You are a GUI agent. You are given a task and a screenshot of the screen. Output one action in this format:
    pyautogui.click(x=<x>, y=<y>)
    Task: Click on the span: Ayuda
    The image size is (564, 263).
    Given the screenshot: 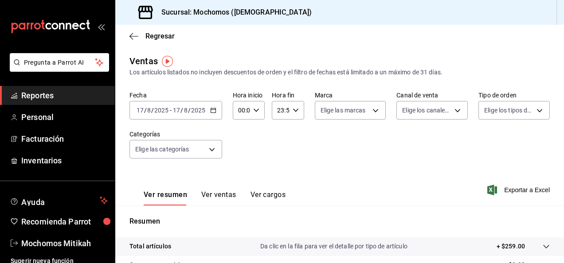 What is the action you would take?
    pyautogui.click(x=58, y=201)
    